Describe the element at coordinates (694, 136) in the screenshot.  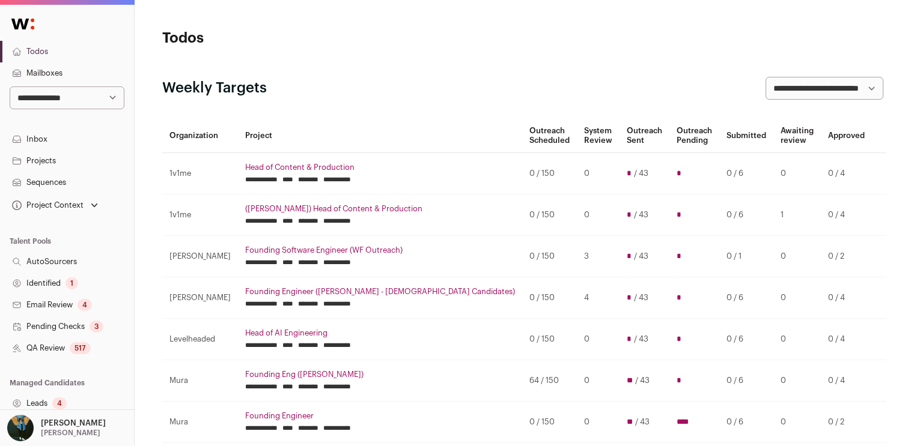
I see `th: Outreach Pending` at that location.